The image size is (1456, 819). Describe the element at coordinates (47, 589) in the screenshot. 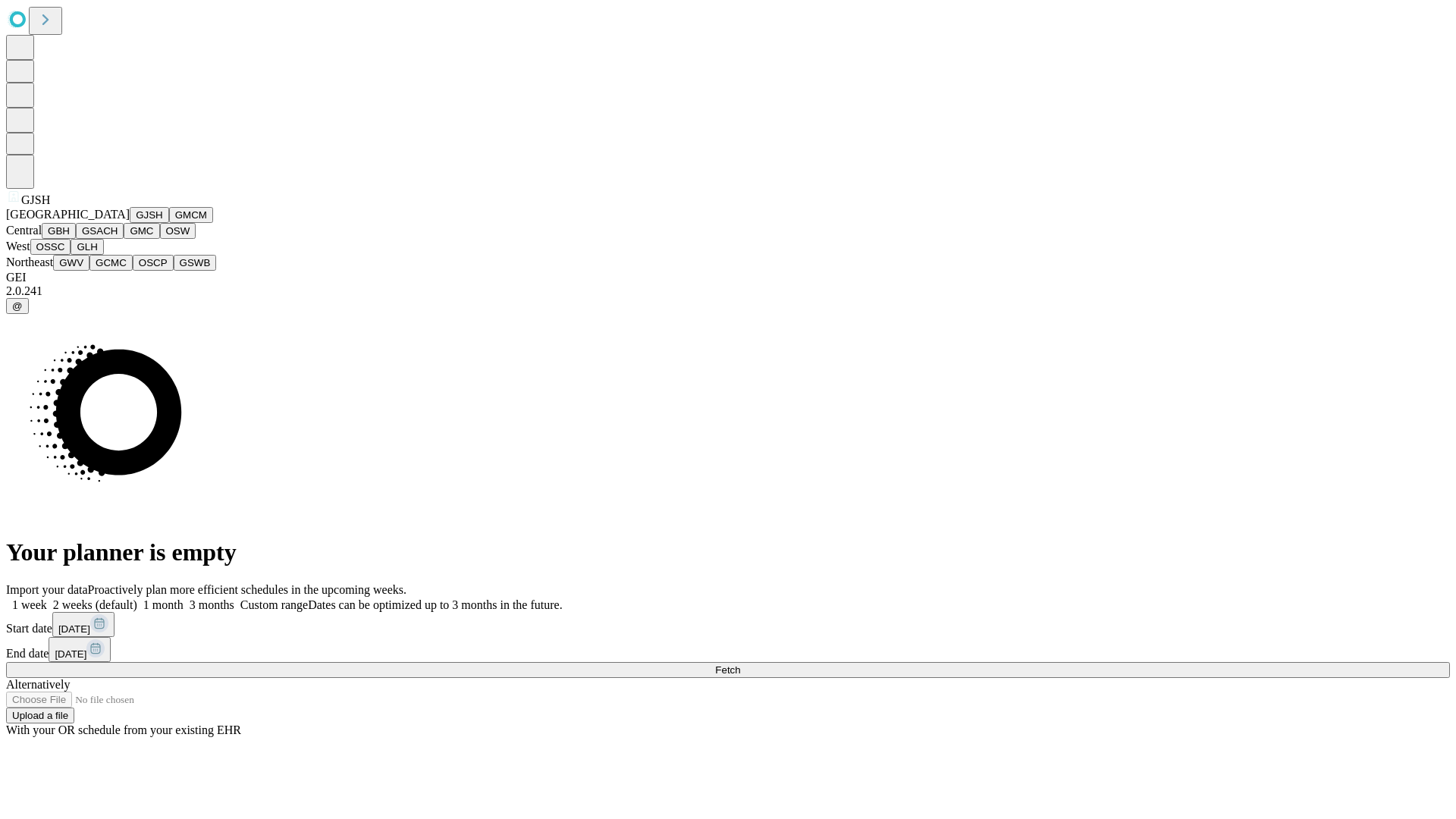

I see `span: Import your data` at that location.